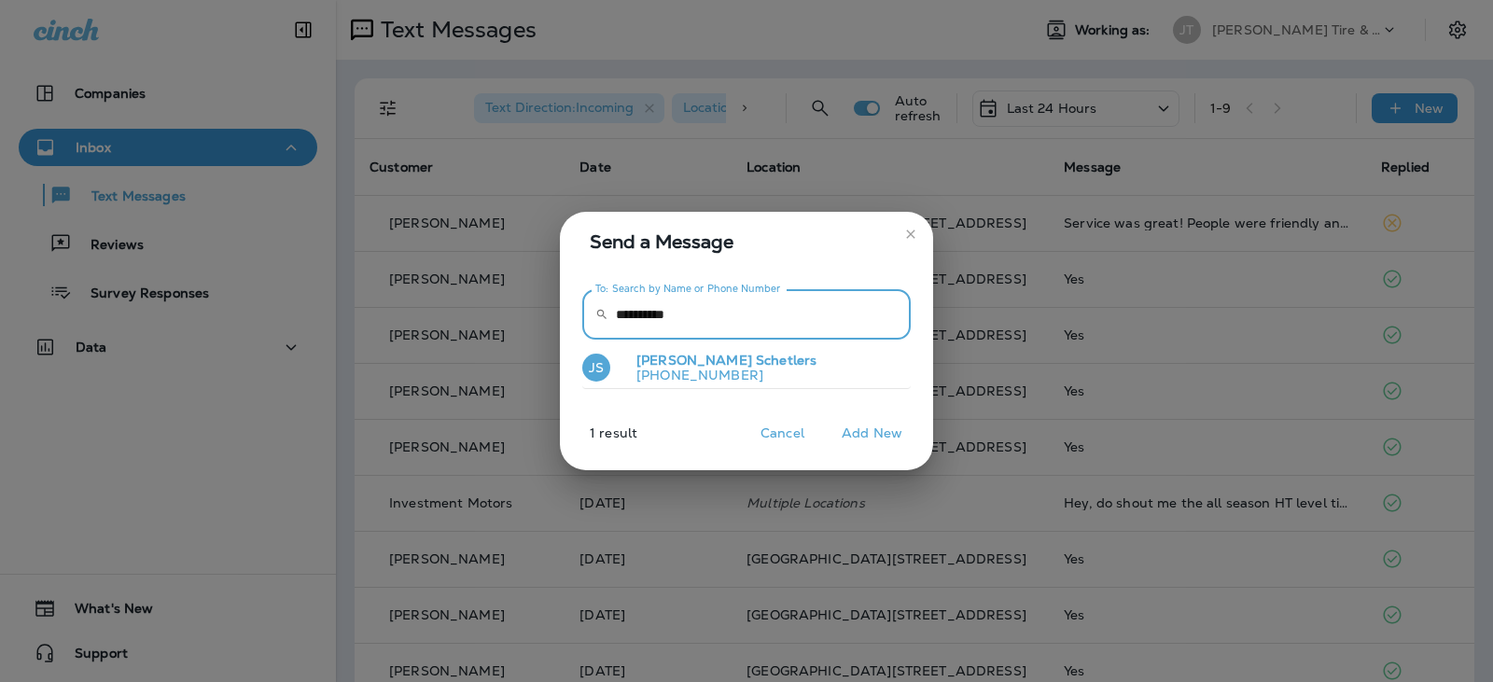 This screenshot has width=1493, height=682. I want to click on span: Schetlers, so click(786, 360).